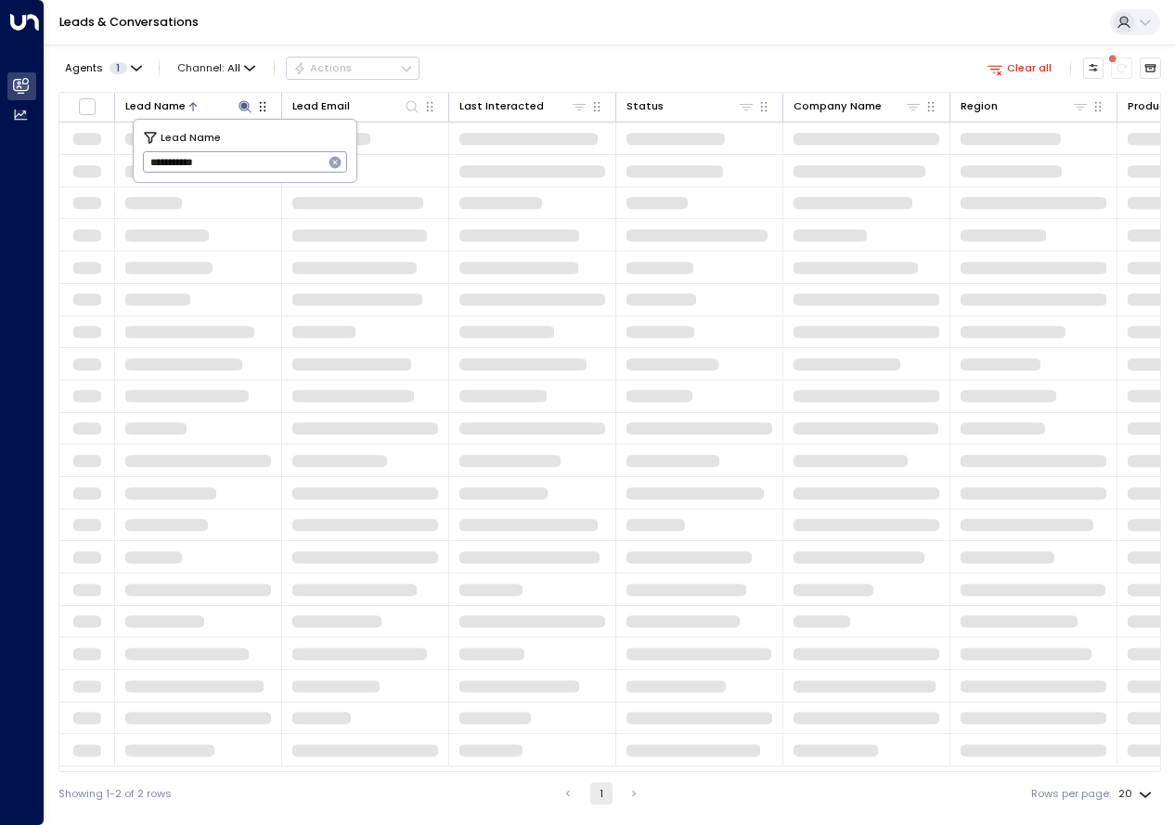 The height and width of the screenshot is (825, 1175). I want to click on label: Rows per page:, so click(1071, 794).